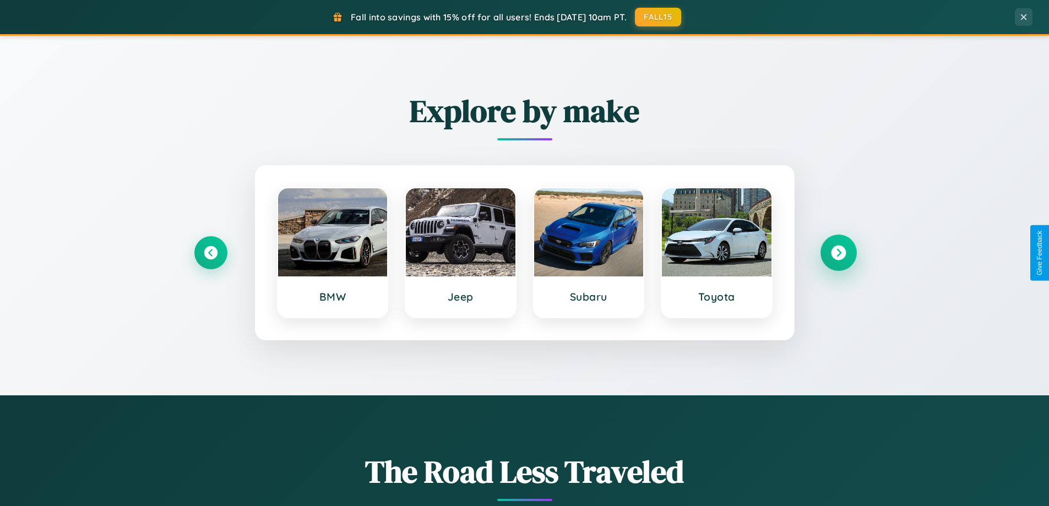 Image resolution: width=1049 pixels, height=506 pixels. I want to click on h3: Subaru, so click(589, 297).